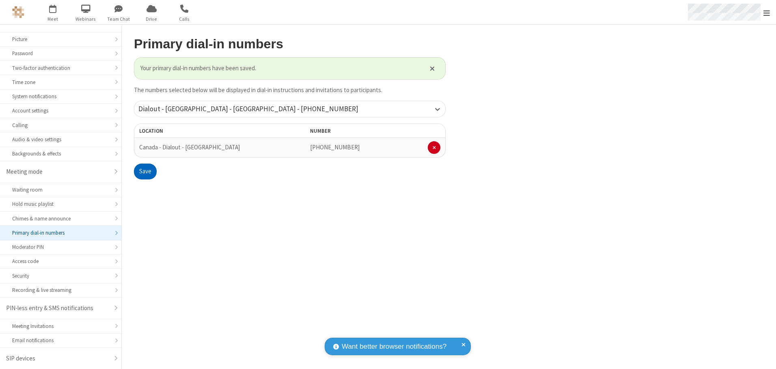 The image size is (776, 369). I want to click on span: Your primary dial-in numbers have been saved., so click(280, 68).